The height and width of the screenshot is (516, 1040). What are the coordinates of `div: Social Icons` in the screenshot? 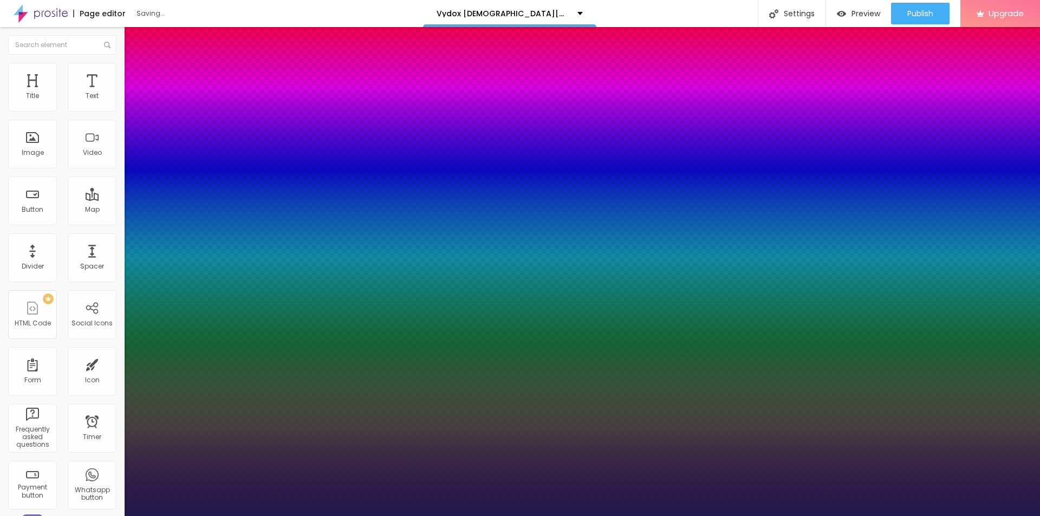 It's located at (92, 323).